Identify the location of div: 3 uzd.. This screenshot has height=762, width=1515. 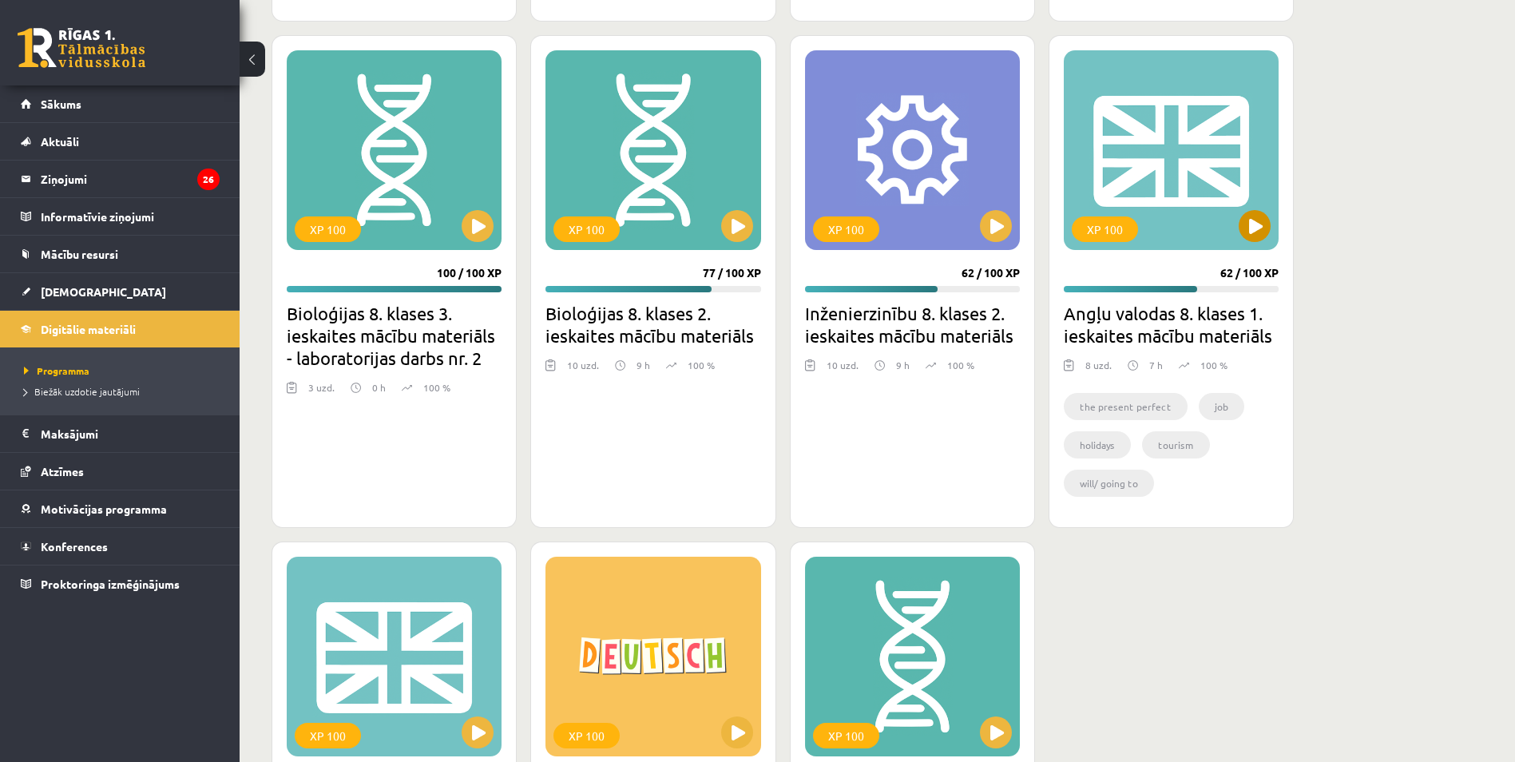
(321, 392).